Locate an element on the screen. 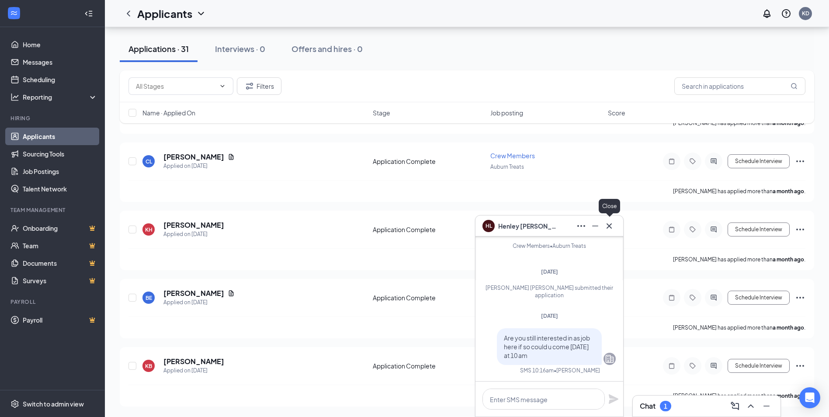 This screenshot has height=417, width=829. span: Crew Members is located at coordinates (513, 156).